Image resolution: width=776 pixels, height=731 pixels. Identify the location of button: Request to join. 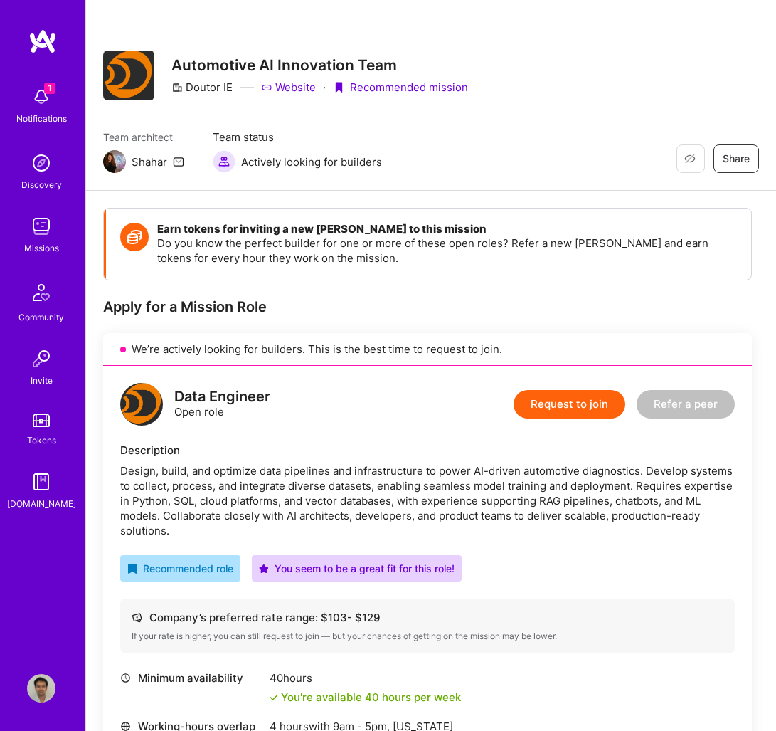
(569, 404).